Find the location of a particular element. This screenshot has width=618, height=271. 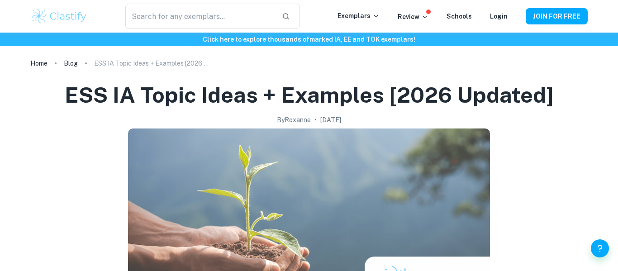

button: Help and Feedback is located at coordinates (600, 248).